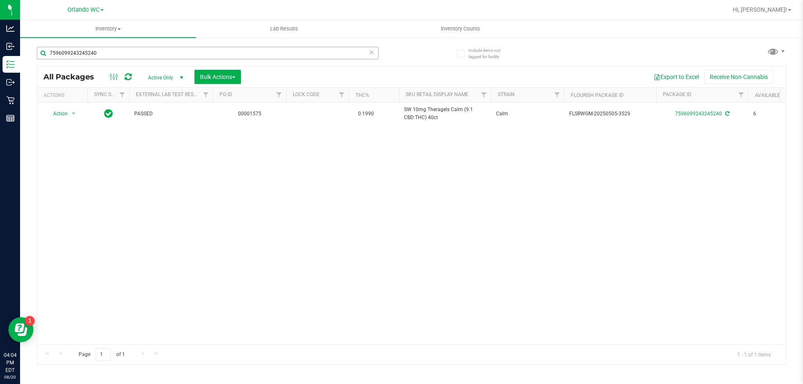 This screenshot has height=384, width=803. Describe the element at coordinates (284, 29) in the screenshot. I see `a: Lab Results` at that location.